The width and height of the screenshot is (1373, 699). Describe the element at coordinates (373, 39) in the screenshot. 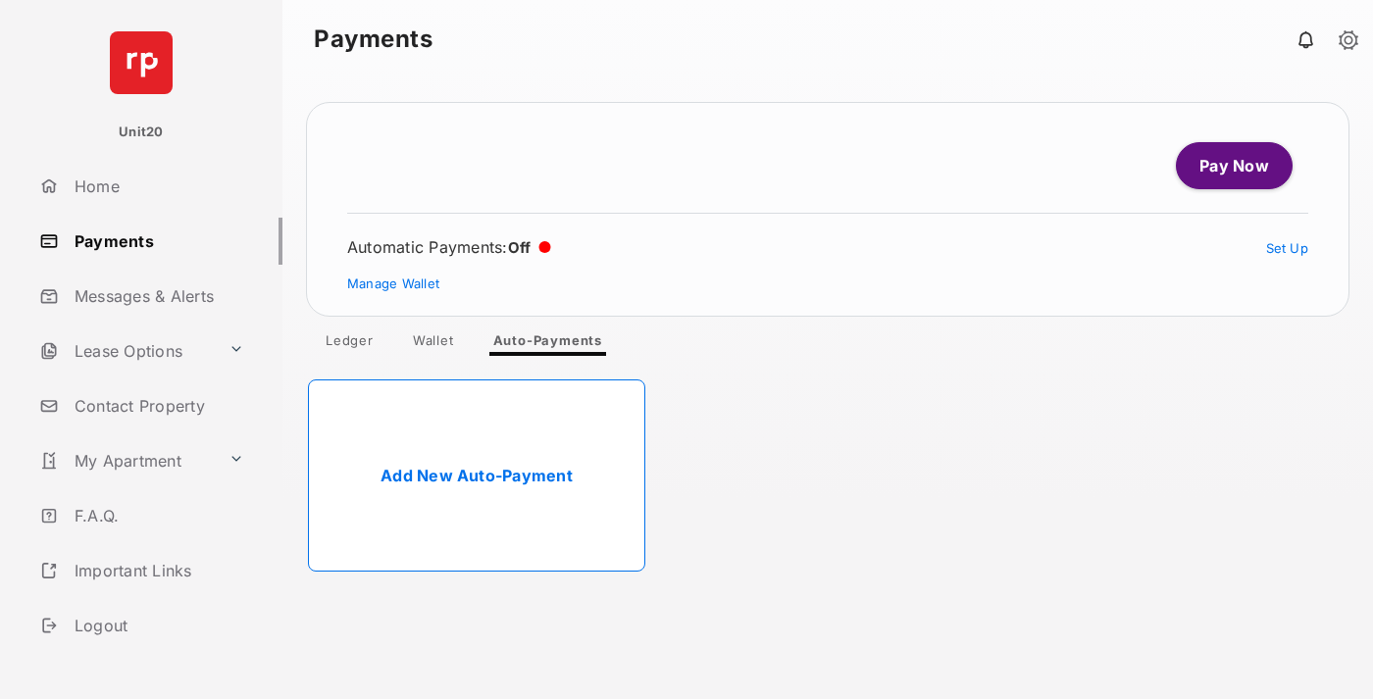

I see `strong: Payments` at that location.